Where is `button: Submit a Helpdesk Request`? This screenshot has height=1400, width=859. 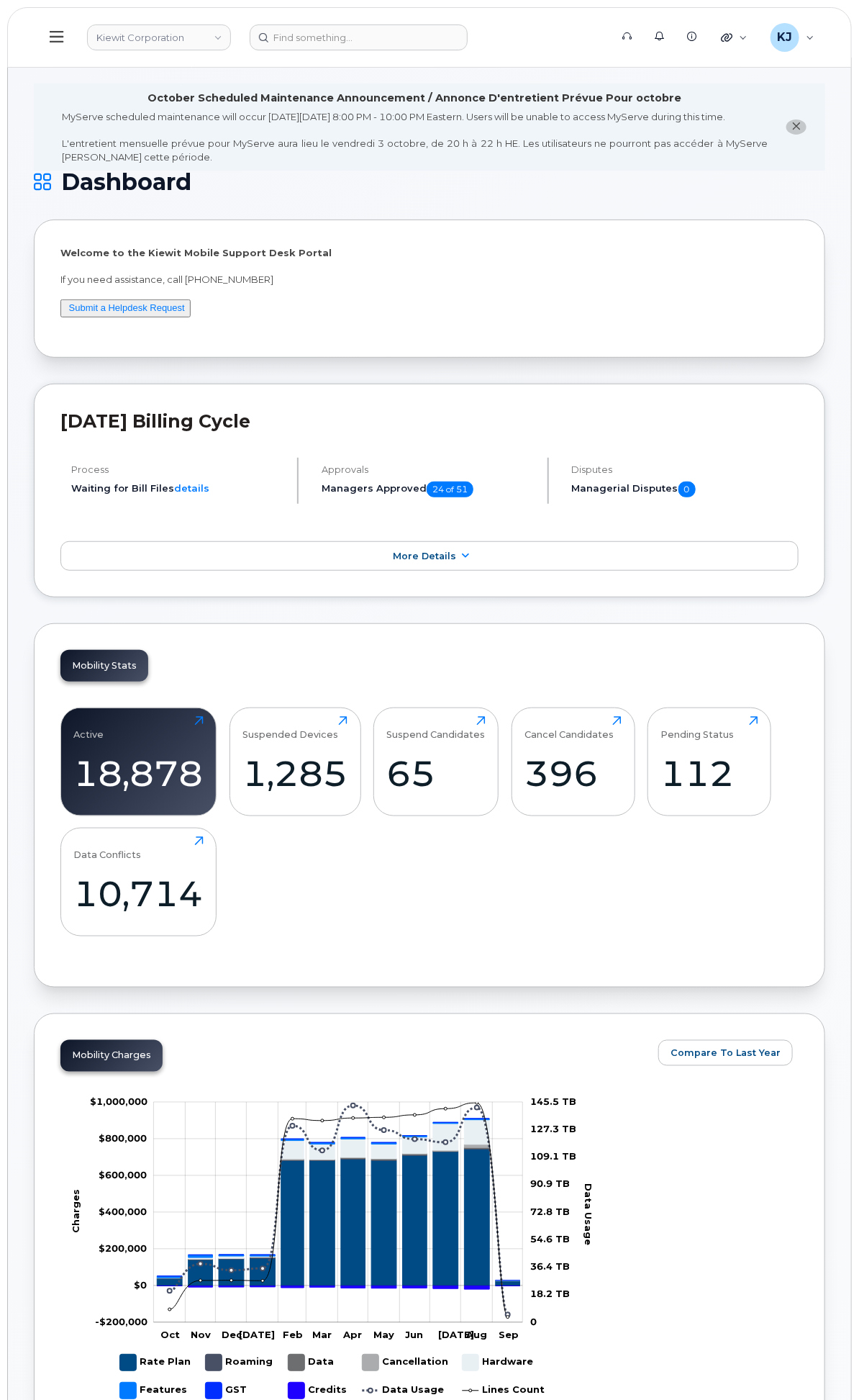
button: Submit a Helpdesk Request is located at coordinates (125, 308).